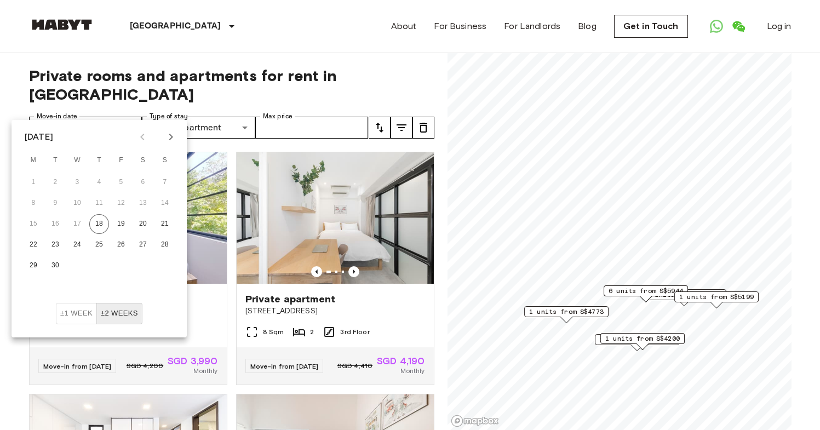  What do you see at coordinates (400, 361) in the screenshot?
I see `span: SGD 4,190` at bounding box center [400, 361].